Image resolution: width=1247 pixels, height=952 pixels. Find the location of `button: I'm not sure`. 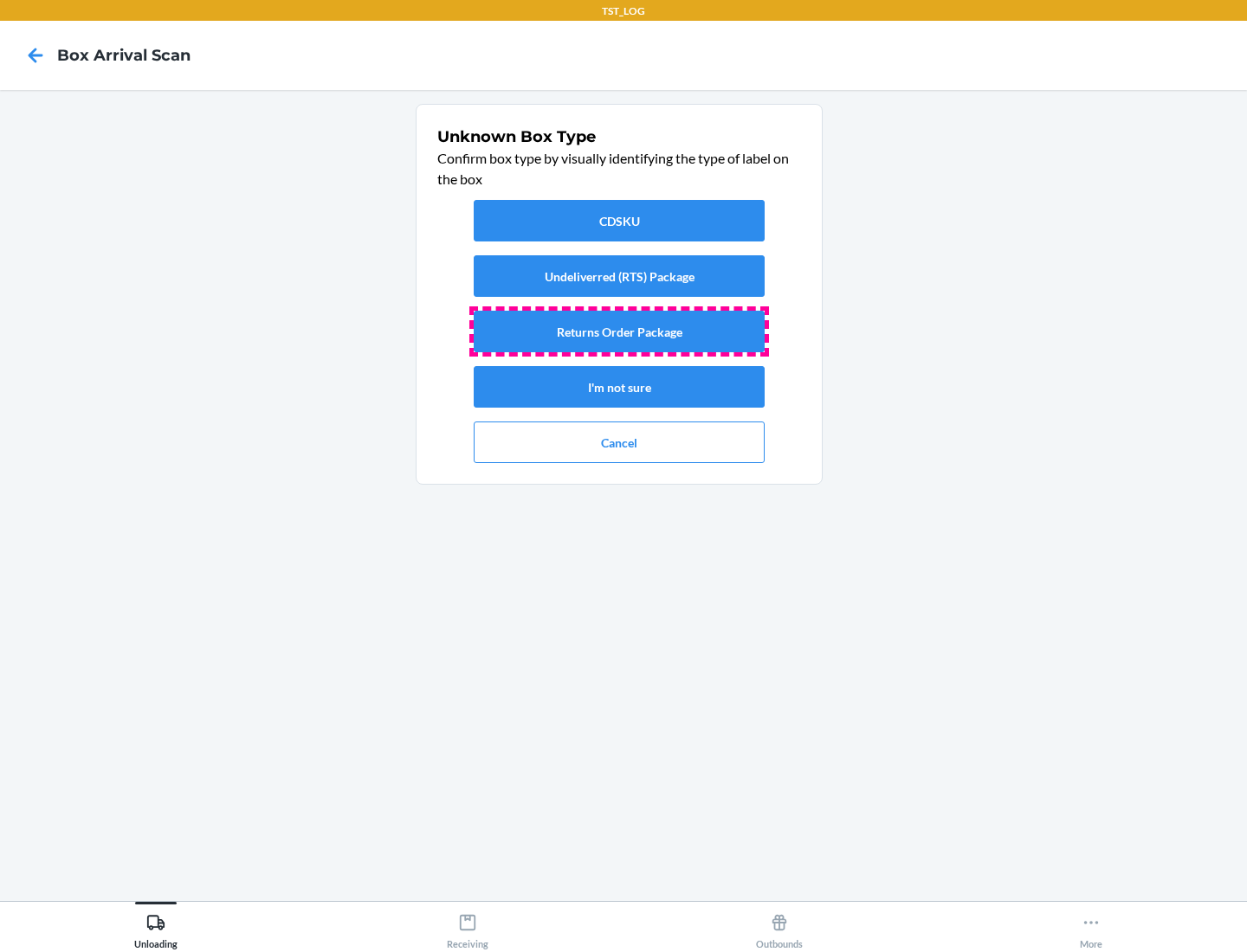

button: I'm not sure is located at coordinates (619, 387).